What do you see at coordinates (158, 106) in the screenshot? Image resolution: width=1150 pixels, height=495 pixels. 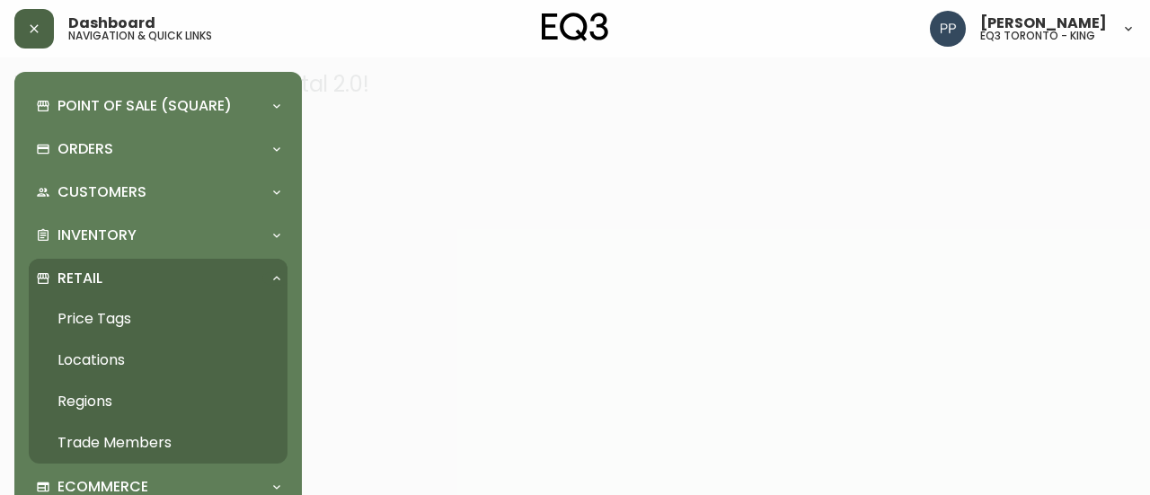 I see `div: Point of Sale (Square)` at bounding box center [158, 106].